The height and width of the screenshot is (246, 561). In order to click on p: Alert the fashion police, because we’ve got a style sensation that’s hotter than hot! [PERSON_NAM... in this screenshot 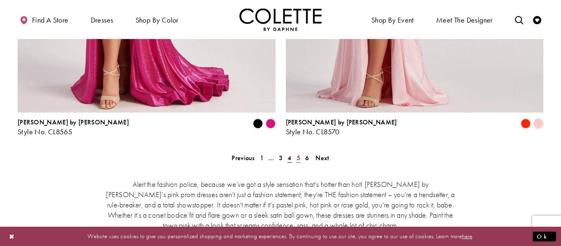, I will do `click(280, 204)`.